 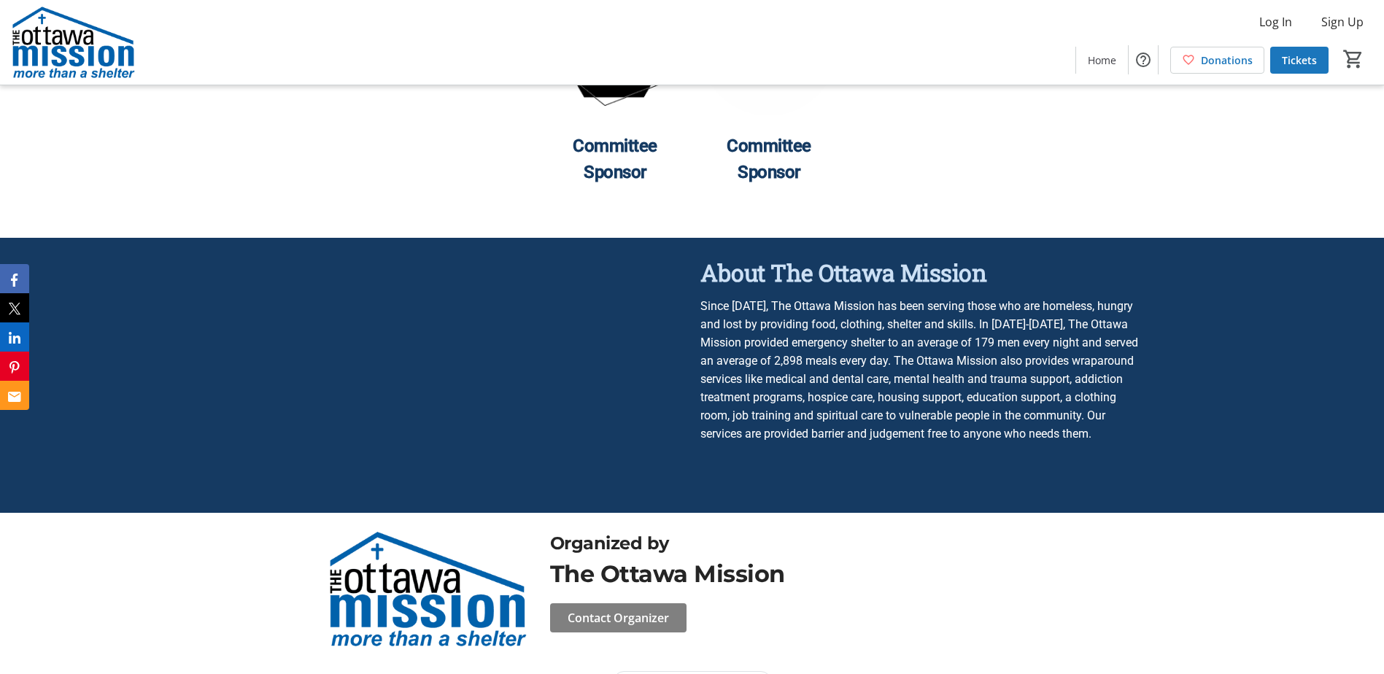 I want to click on span: Log In, so click(x=1275, y=22).